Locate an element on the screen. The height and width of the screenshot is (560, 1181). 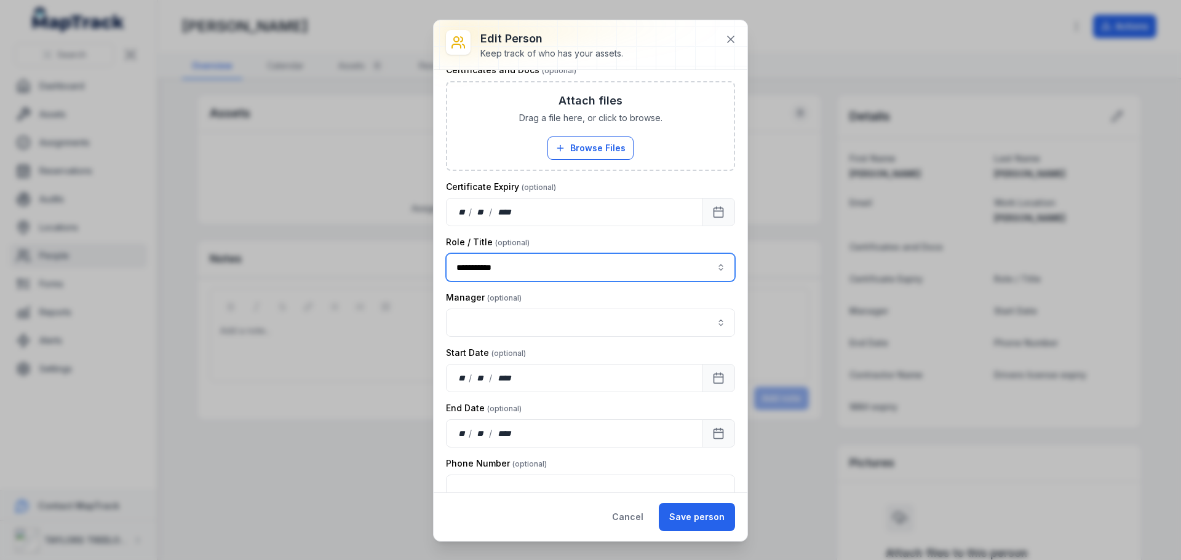
label: Start Date is located at coordinates (486, 353).